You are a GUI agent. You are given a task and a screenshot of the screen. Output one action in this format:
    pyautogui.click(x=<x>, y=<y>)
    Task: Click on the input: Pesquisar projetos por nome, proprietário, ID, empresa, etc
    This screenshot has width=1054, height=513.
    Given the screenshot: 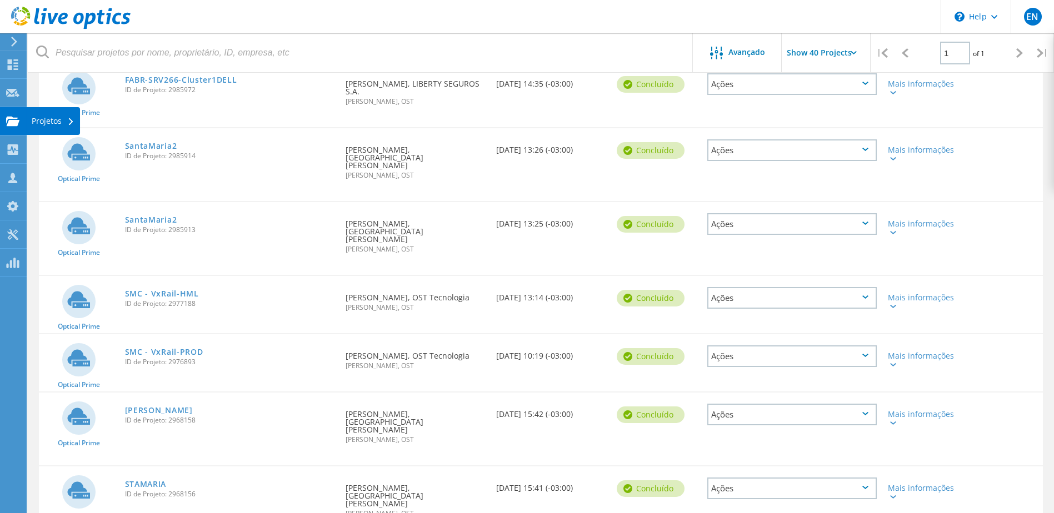 What is the action you would take?
    pyautogui.click(x=361, y=53)
    